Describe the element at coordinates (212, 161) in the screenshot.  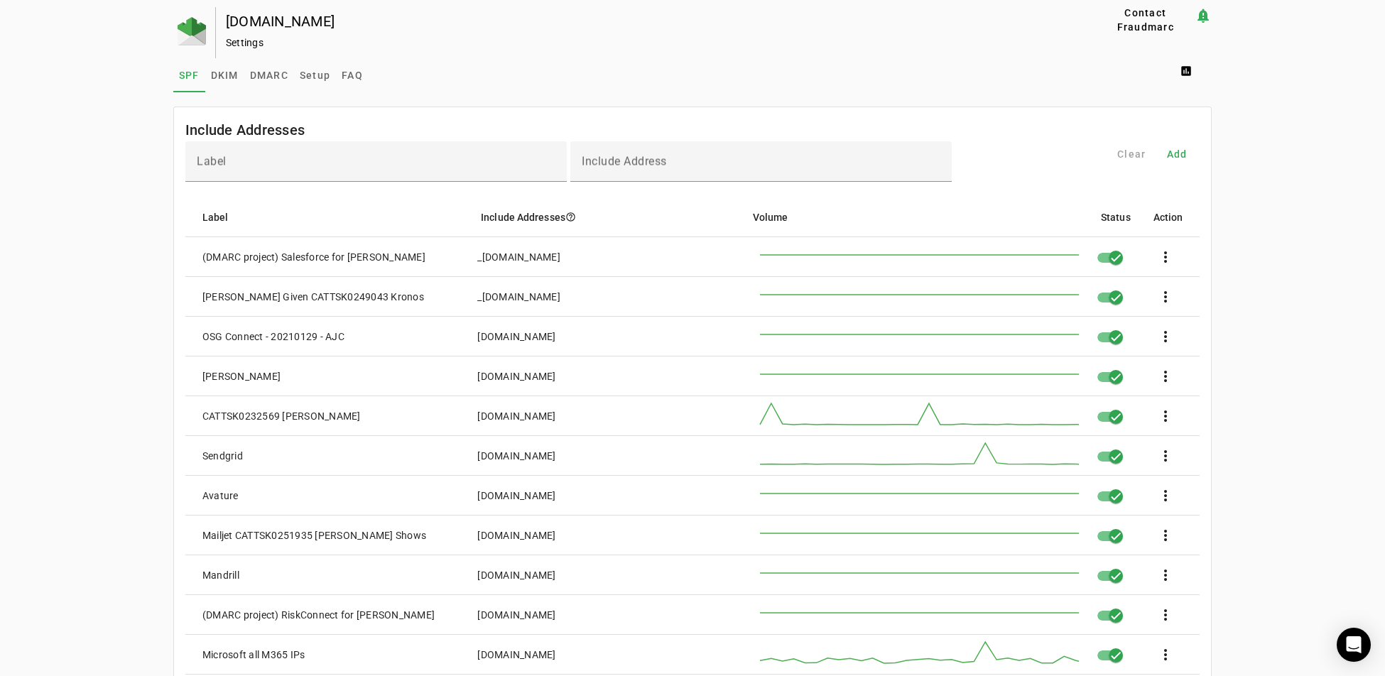
I see `mat-label: Label` at that location.